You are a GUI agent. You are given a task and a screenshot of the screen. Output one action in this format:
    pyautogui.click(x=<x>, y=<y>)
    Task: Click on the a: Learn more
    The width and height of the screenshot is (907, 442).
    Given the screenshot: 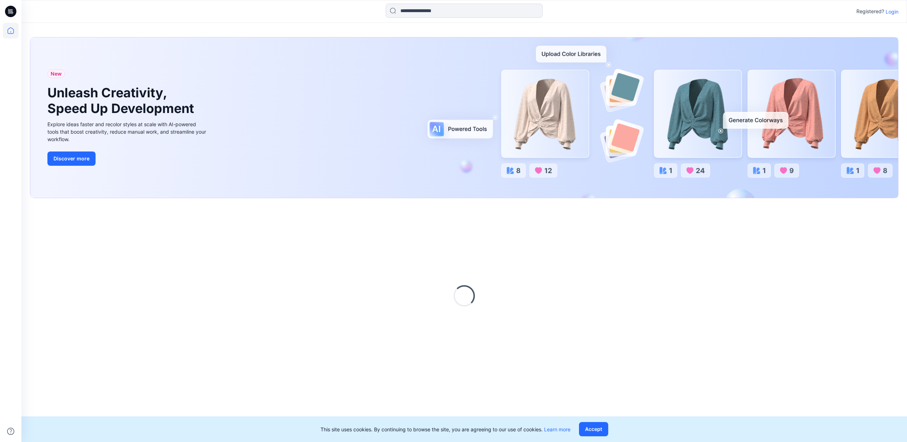 What is the action you would take?
    pyautogui.click(x=557, y=429)
    